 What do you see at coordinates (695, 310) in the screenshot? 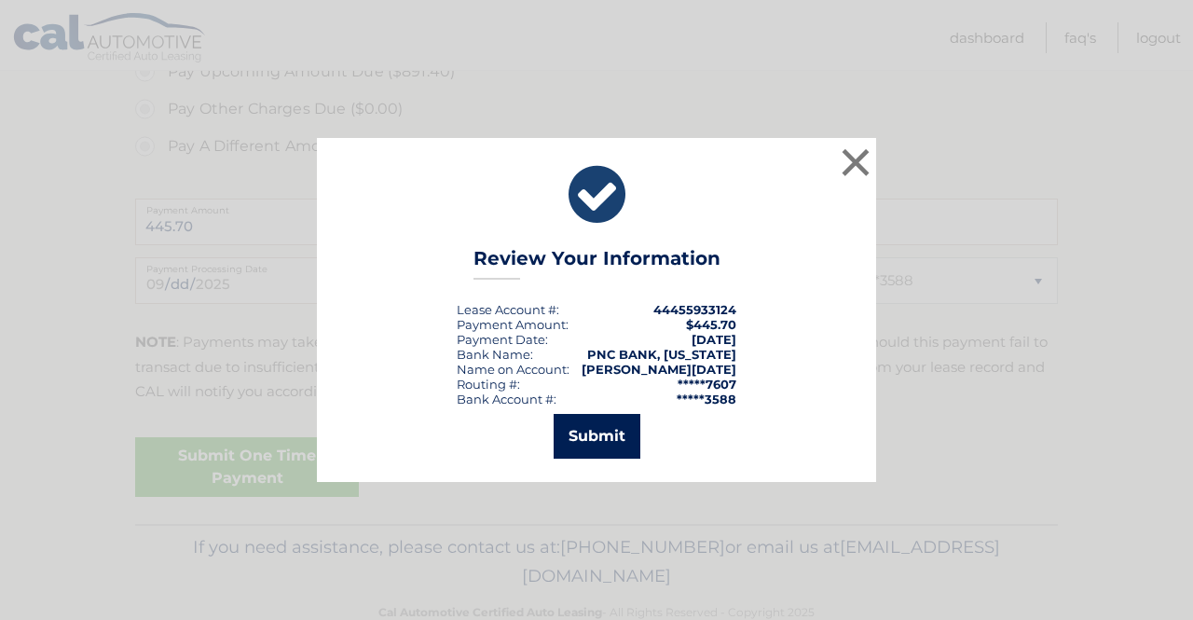
I see `strong: 44455933124` at bounding box center [695, 310].